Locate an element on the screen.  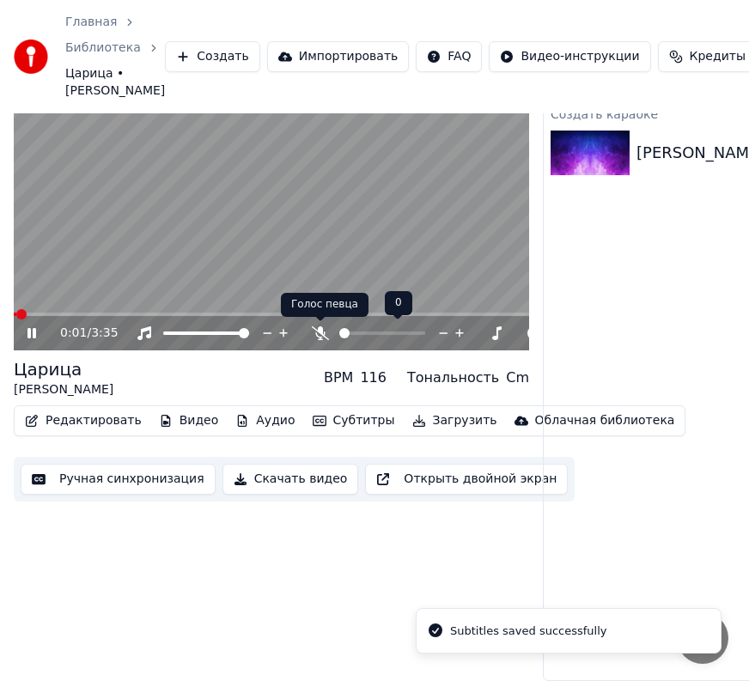
div: Царица is located at coordinates (64, 369).